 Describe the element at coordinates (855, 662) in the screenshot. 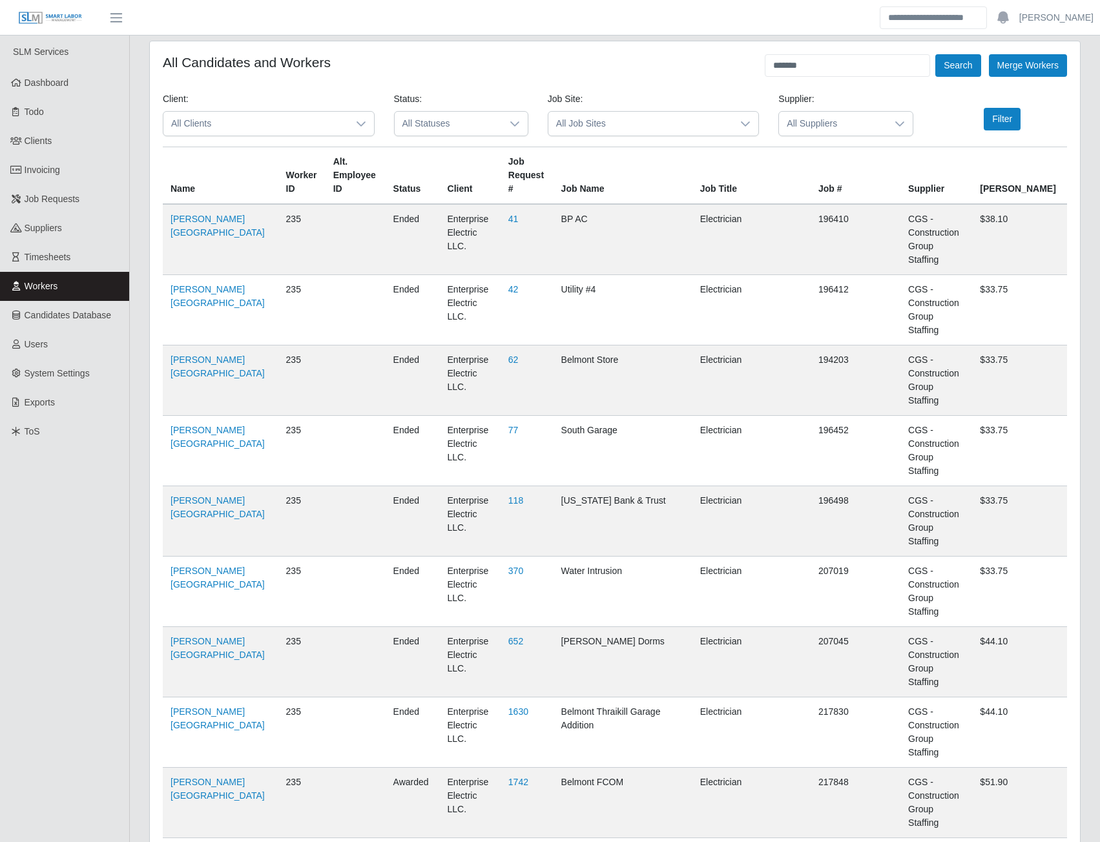

I see `td: 207045` at that location.